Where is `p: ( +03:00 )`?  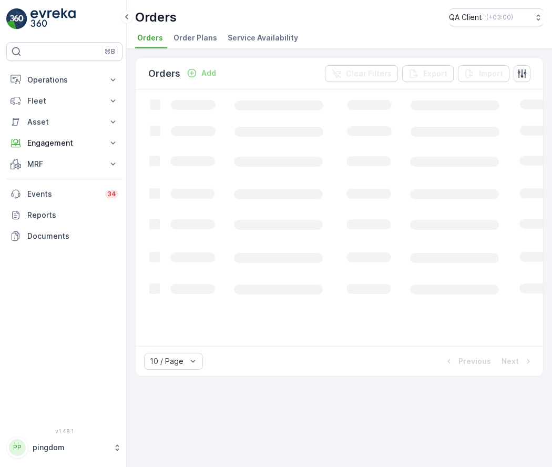
p: ( +03:00 ) is located at coordinates (499, 17).